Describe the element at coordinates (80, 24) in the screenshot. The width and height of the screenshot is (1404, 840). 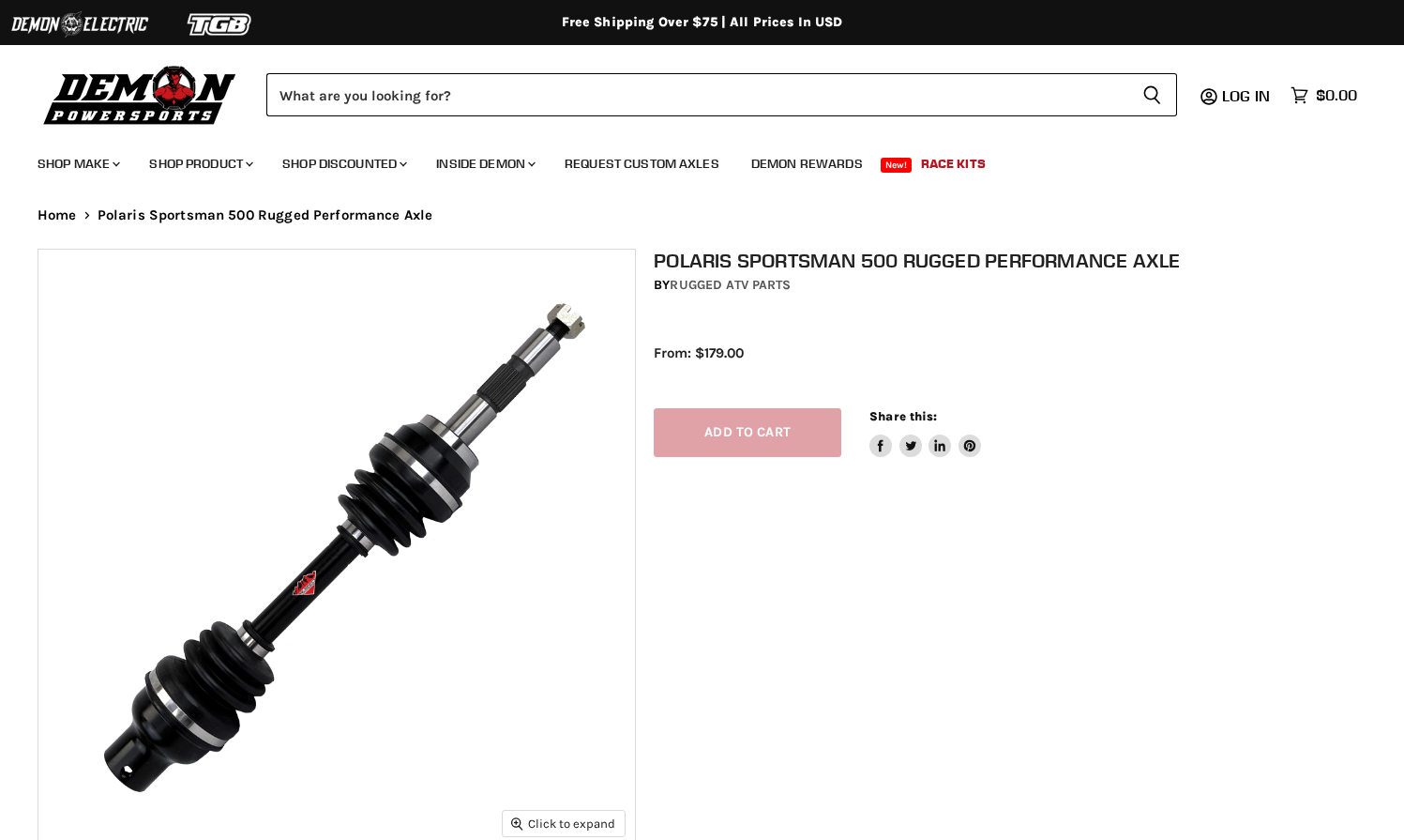
I see `img: Demon Electric Logo 2` at that location.